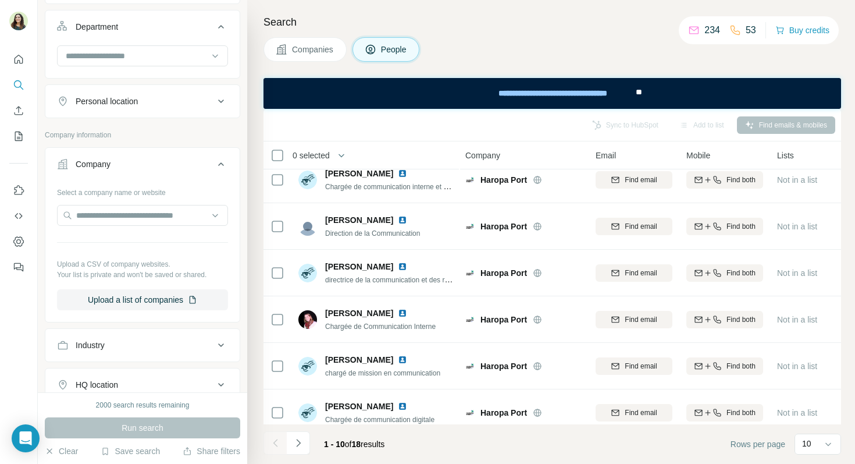  Describe the element at coordinates (807, 443) in the screenshot. I see `p: 10` at that location.